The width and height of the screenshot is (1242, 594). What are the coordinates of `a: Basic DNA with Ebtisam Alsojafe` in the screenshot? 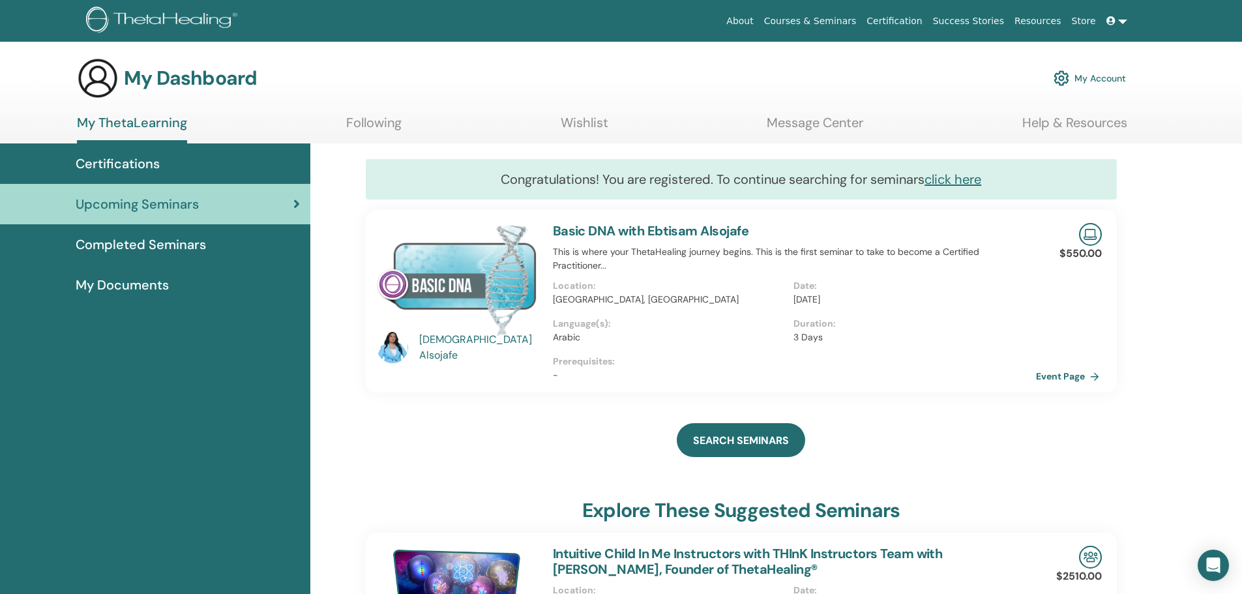 It's located at (651, 231).